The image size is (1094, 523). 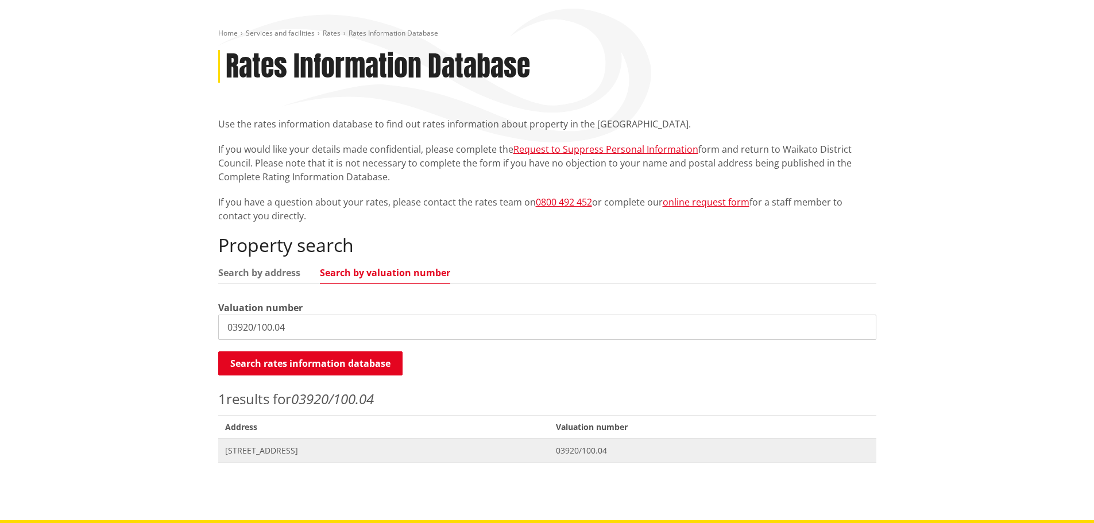 What do you see at coordinates (547, 245) in the screenshot?
I see `h2: Property search` at bounding box center [547, 245].